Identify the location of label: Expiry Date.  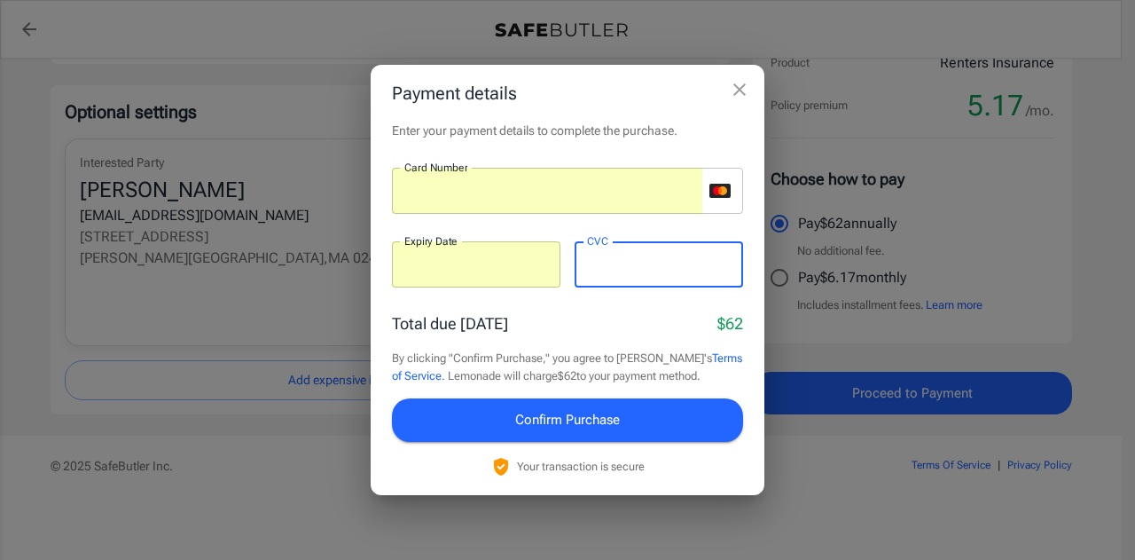
(431, 240).